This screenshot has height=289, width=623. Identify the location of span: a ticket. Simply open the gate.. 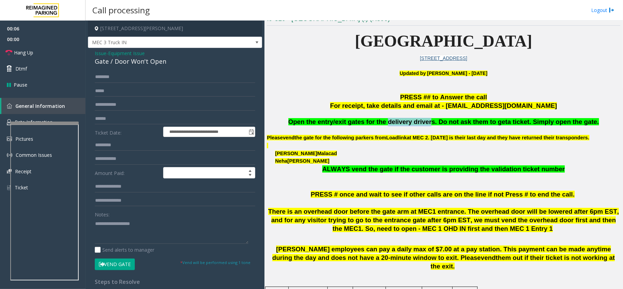
(553, 122).